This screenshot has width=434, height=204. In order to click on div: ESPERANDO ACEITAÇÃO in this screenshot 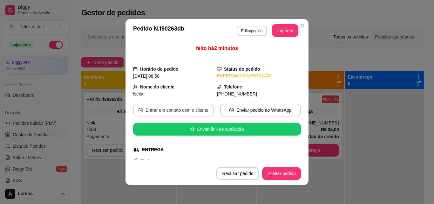, I will do `click(259, 76)`.